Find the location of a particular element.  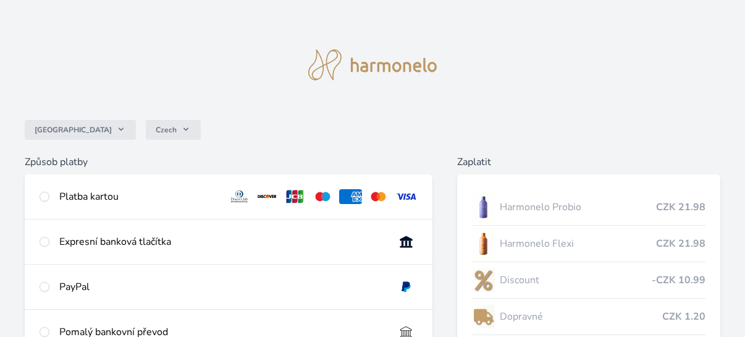

span: Discount is located at coordinates (576, 280).